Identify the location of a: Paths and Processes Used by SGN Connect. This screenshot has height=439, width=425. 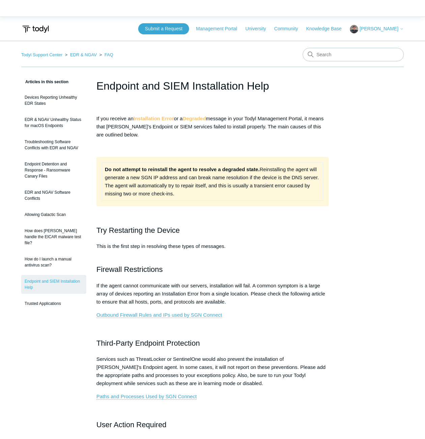
(147, 397).